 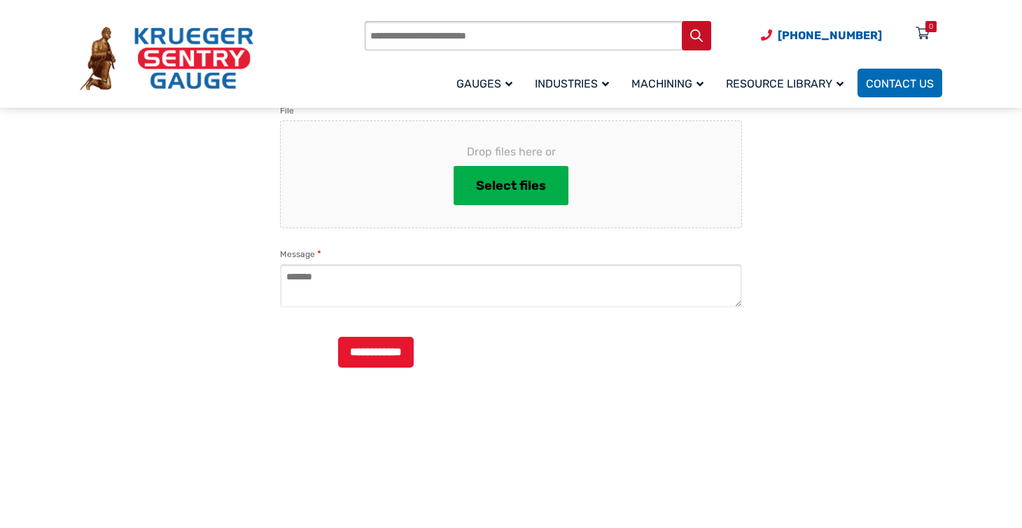 I want to click on img: Krueger Sentry Gauge, so click(x=167, y=59).